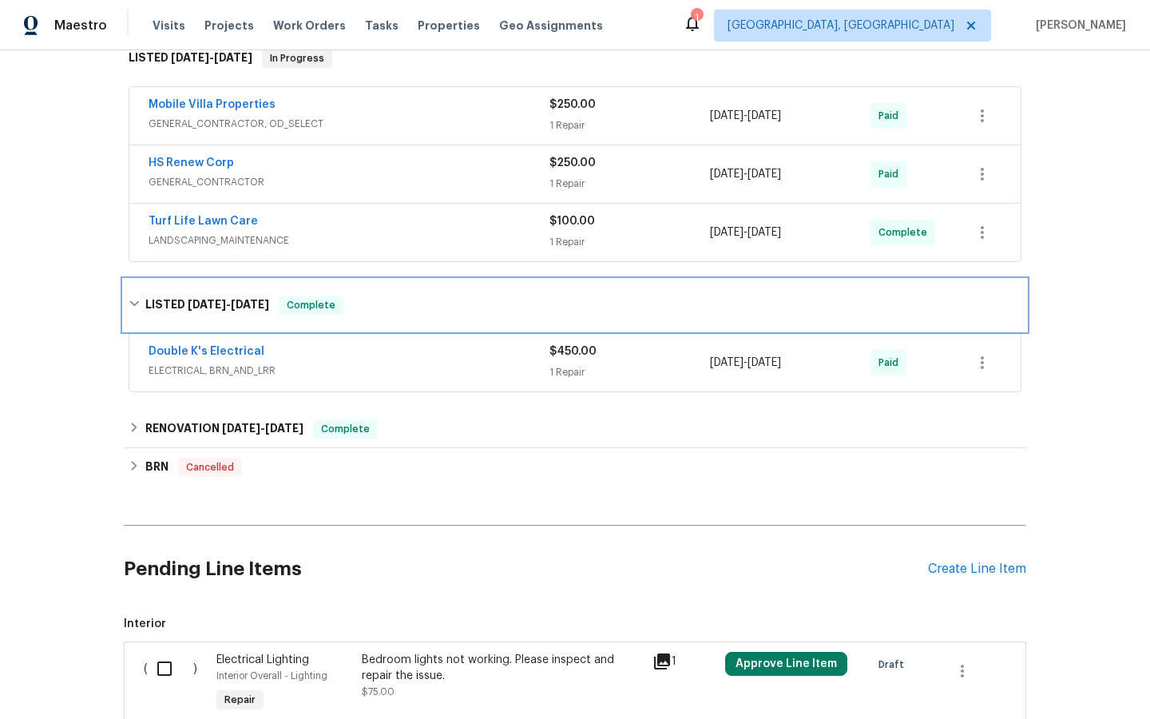  I want to click on button: Approve Line Item, so click(786, 664).